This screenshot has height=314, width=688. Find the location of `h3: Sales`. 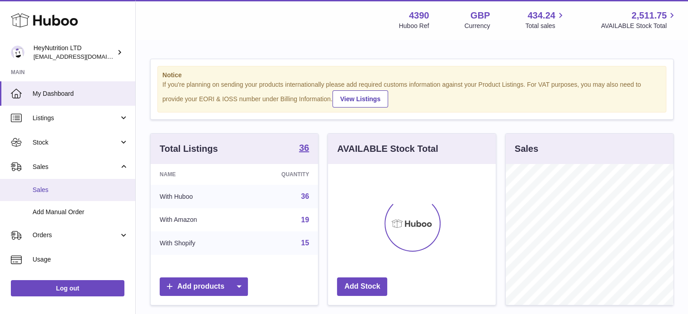

h3: Sales is located at coordinates (526, 149).